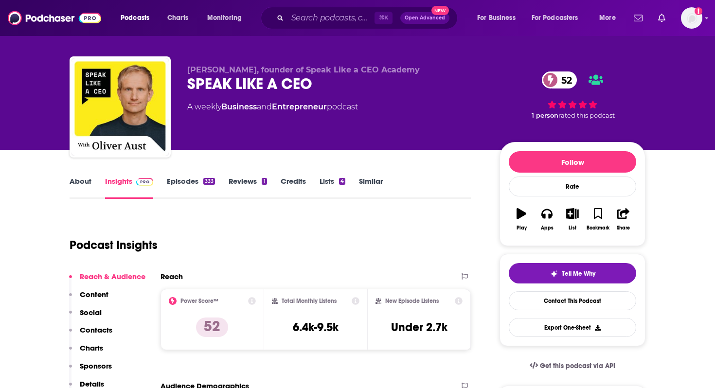 The image size is (715, 388). I want to click on p: Contacts, so click(96, 330).